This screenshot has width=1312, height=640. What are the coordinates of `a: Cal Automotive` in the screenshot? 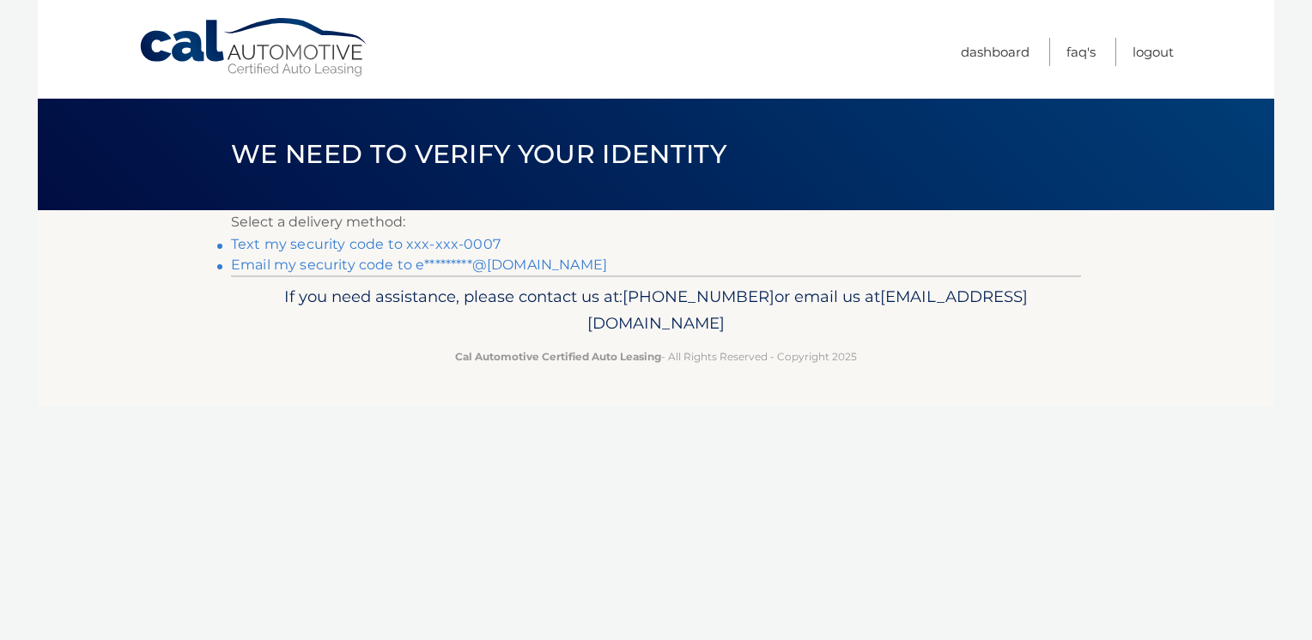 It's located at (254, 47).